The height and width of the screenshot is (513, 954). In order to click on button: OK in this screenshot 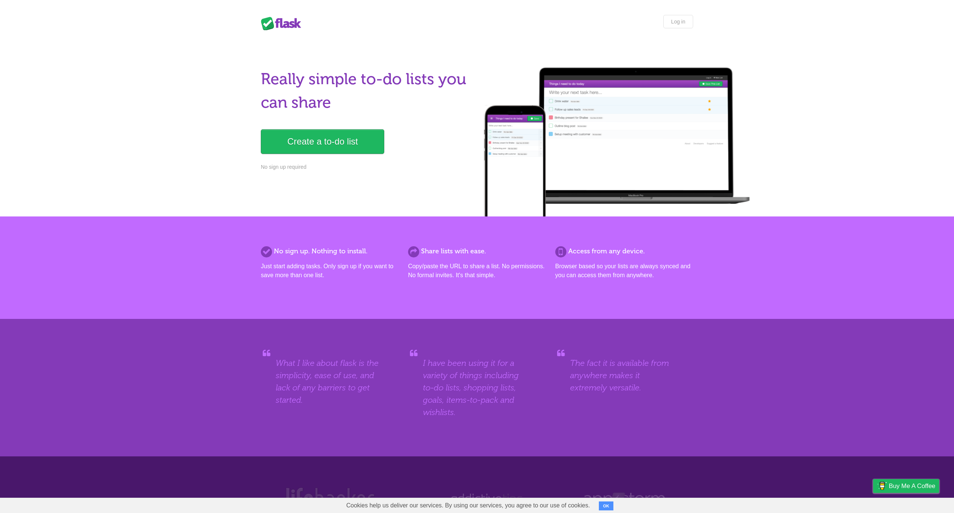, I will do `click(606, 506)`.